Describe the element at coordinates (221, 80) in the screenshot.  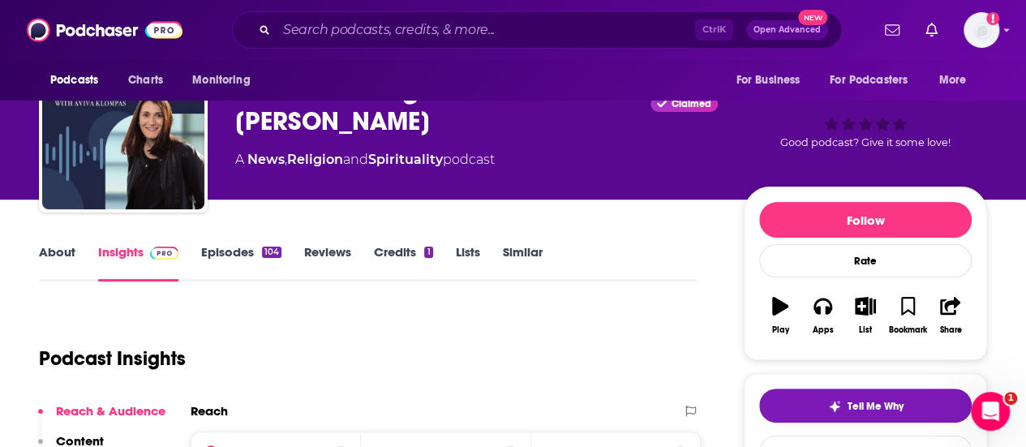
I see `span: Monitoring` at that location.